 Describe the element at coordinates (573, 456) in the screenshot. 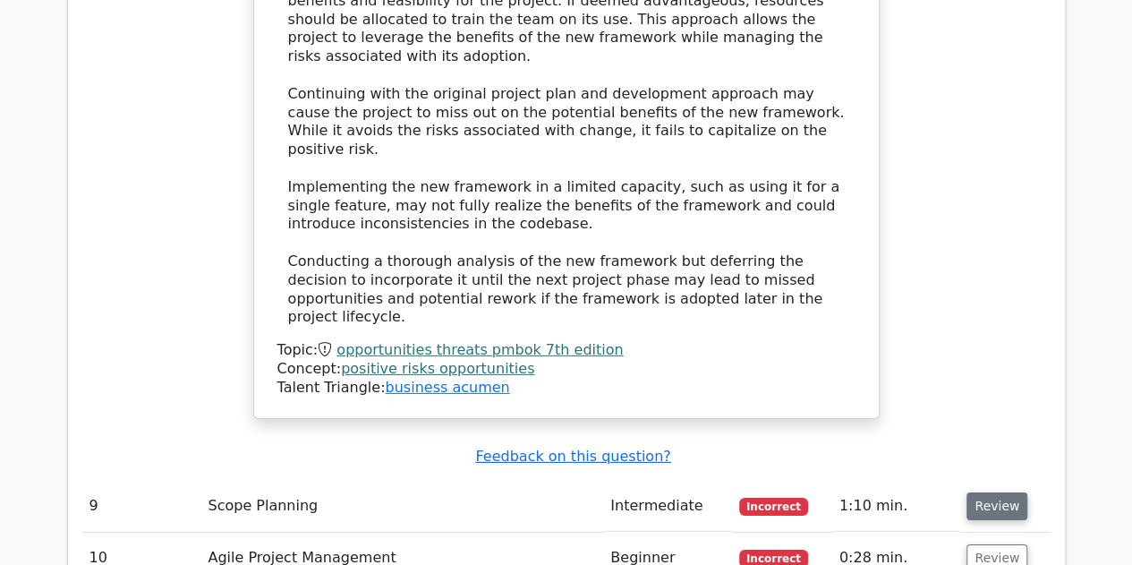

I see `u: Feedback on this question?` at that location.